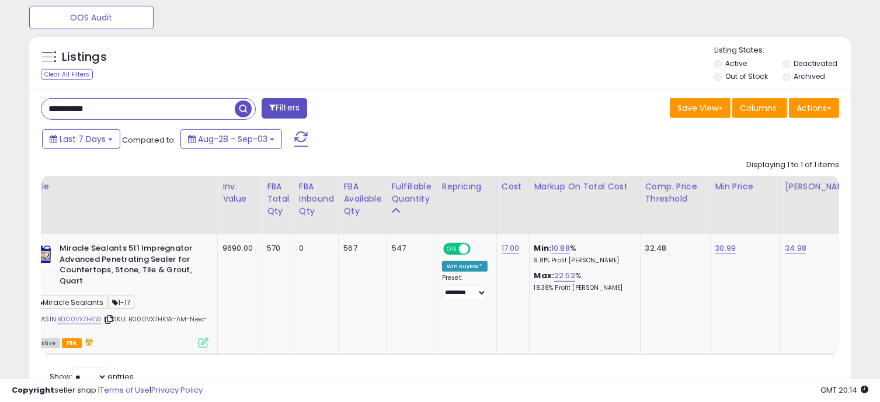  What do you see at coordinates (465, 266) in the screenshot?
I see `div: Win BuyBox *` at bounding box center [465, 266].